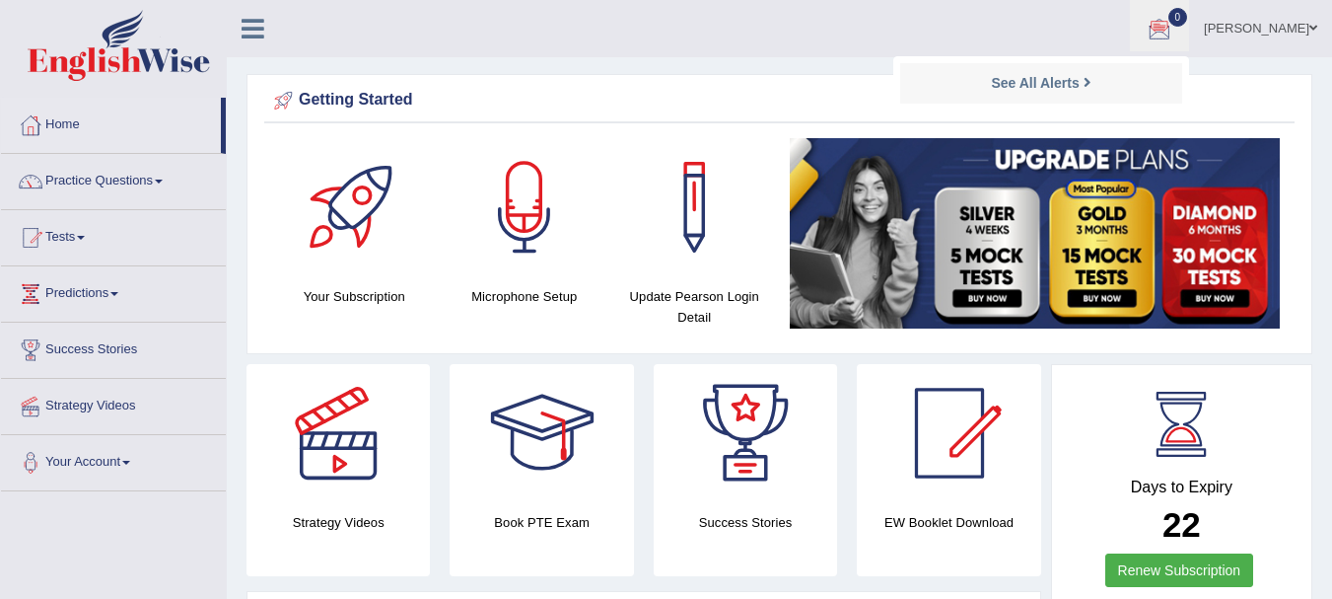  I want to click on h4: Your Subscription, so click(354, 296).